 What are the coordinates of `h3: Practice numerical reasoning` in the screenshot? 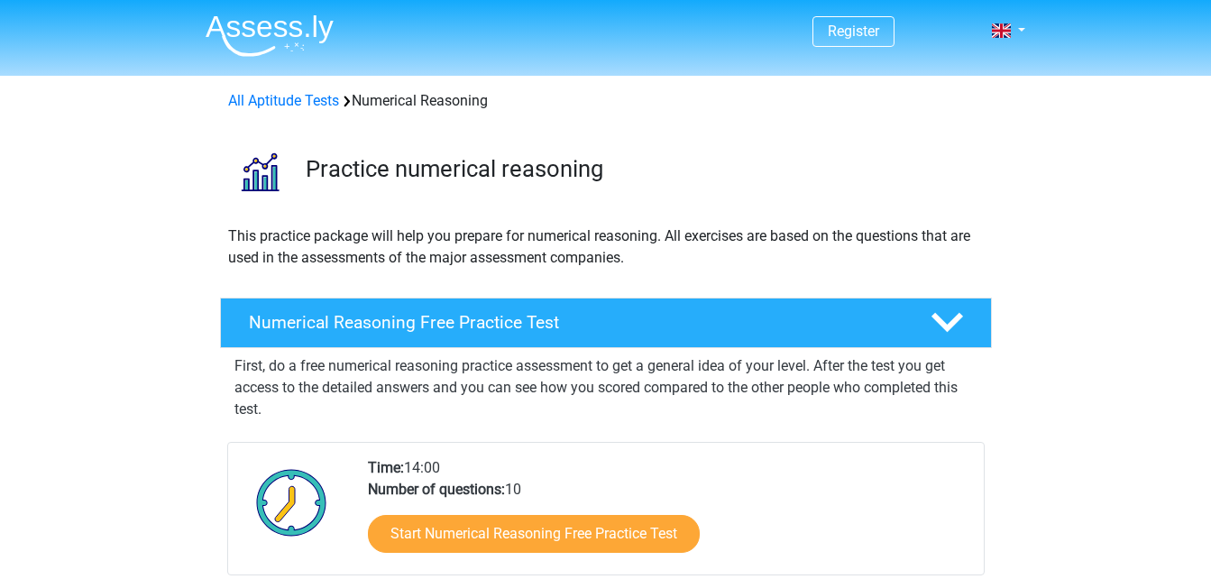 It's located at (641, 169).